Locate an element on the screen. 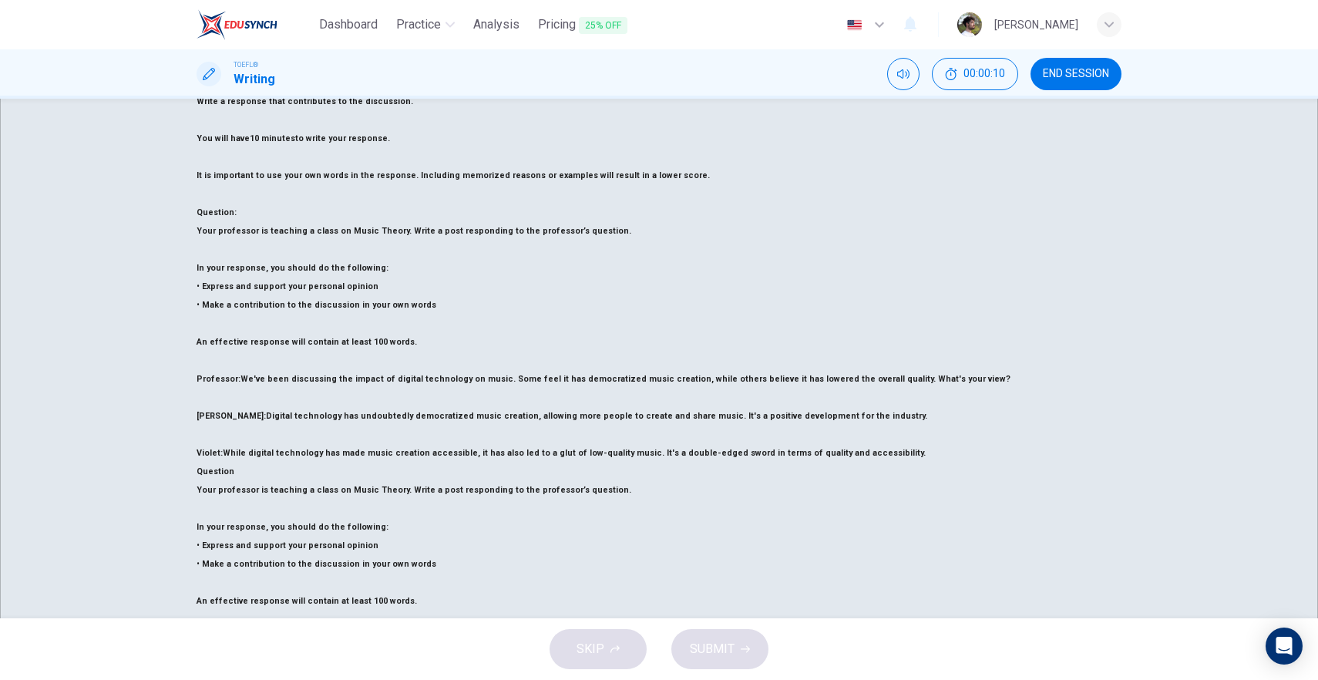  button: Practice is located at coordinates (426, 25).